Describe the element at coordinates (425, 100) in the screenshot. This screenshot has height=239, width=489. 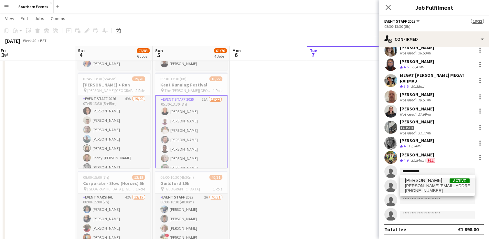
I see `div: 18.51mi` at that location.